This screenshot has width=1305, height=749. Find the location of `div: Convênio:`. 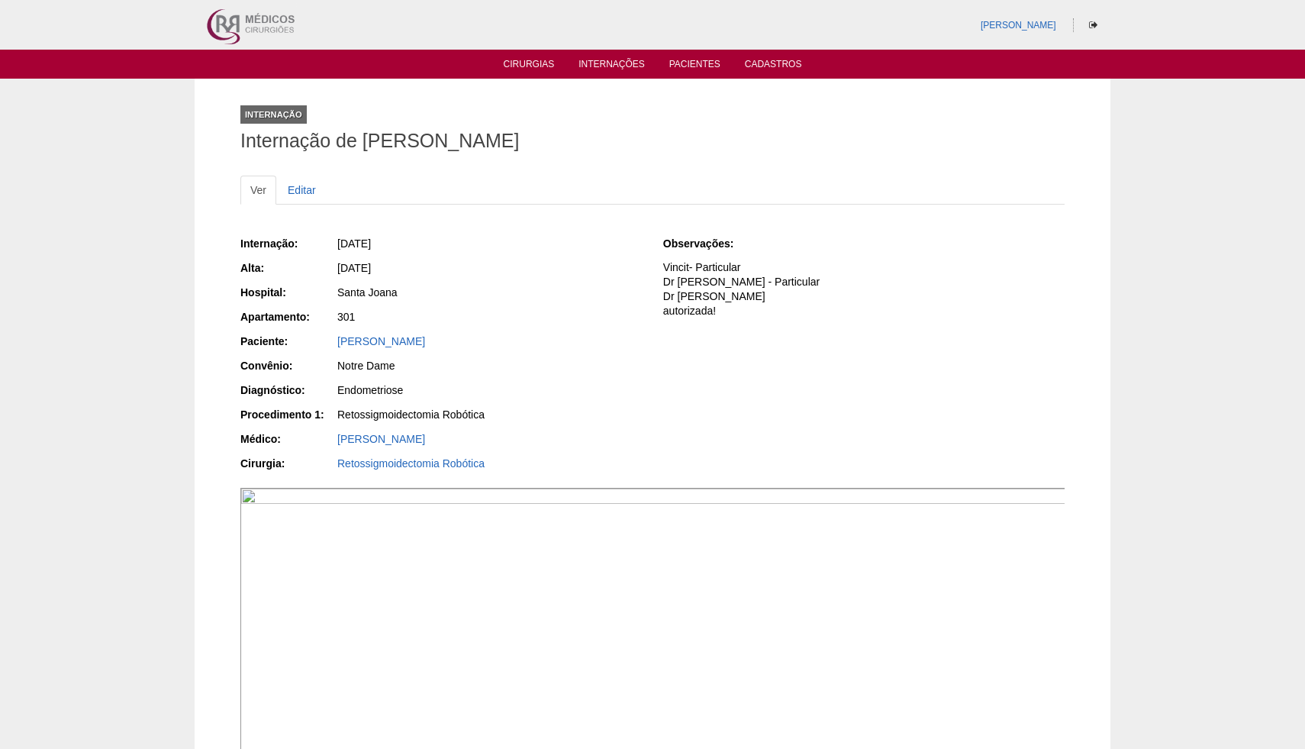

div: Convênio: is located at coordinates (288, 365).